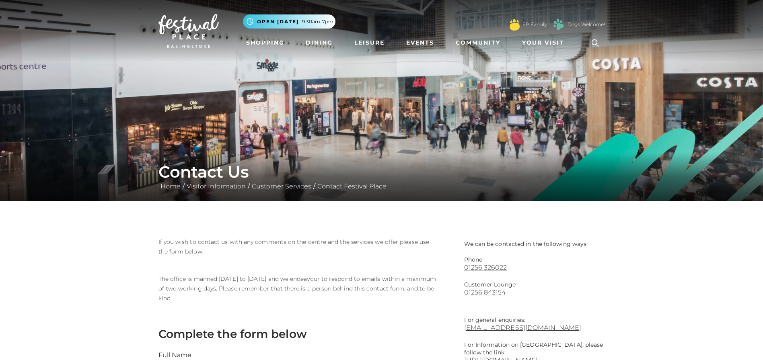 The image size is (763, 360). What do you see at coordinates (420, 43) in the screenshot?
I see `a: Events` at bounding box center [420, 43].